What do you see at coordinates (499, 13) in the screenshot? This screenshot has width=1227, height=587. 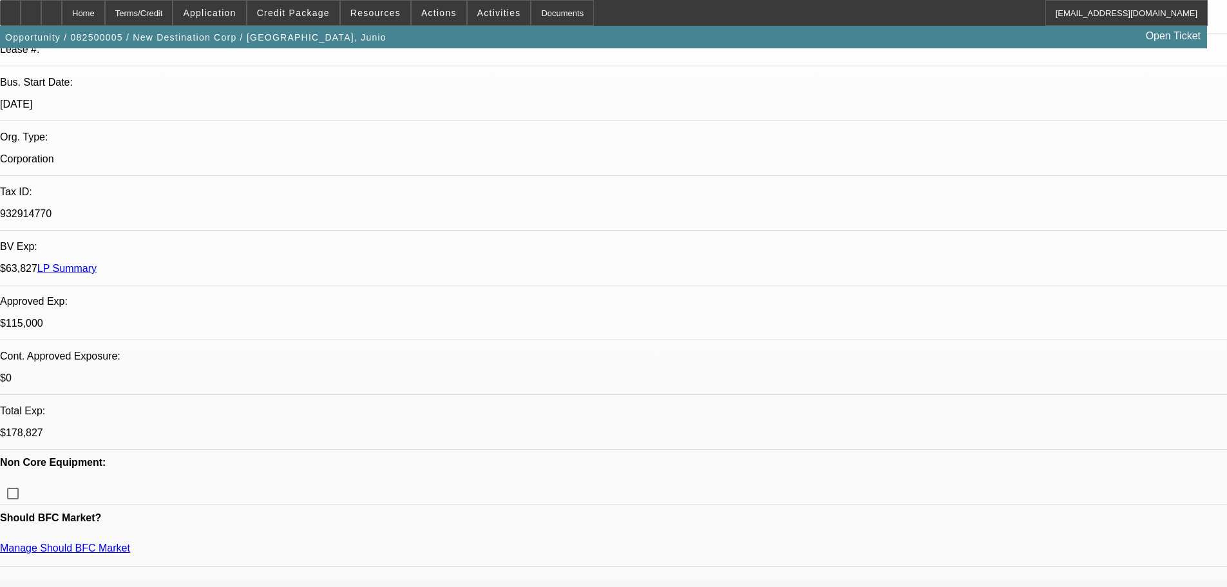 I see `button: Activities` at bounding box center [499, 13].